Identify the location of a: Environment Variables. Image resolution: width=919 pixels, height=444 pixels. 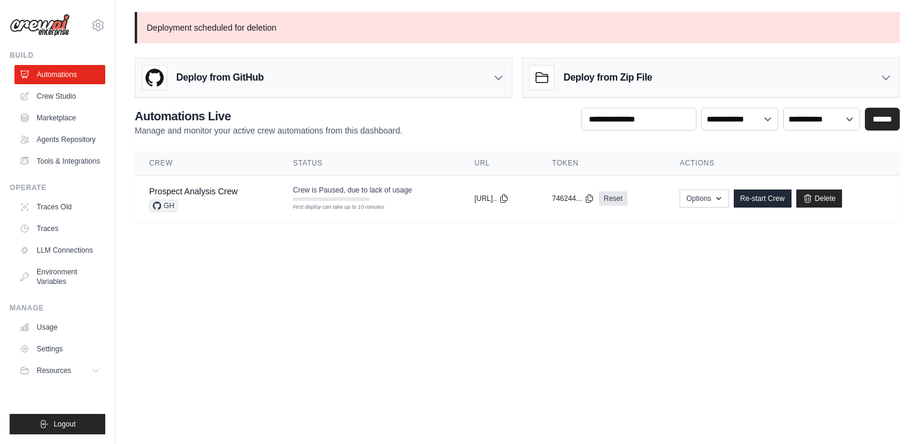
(60, 277).